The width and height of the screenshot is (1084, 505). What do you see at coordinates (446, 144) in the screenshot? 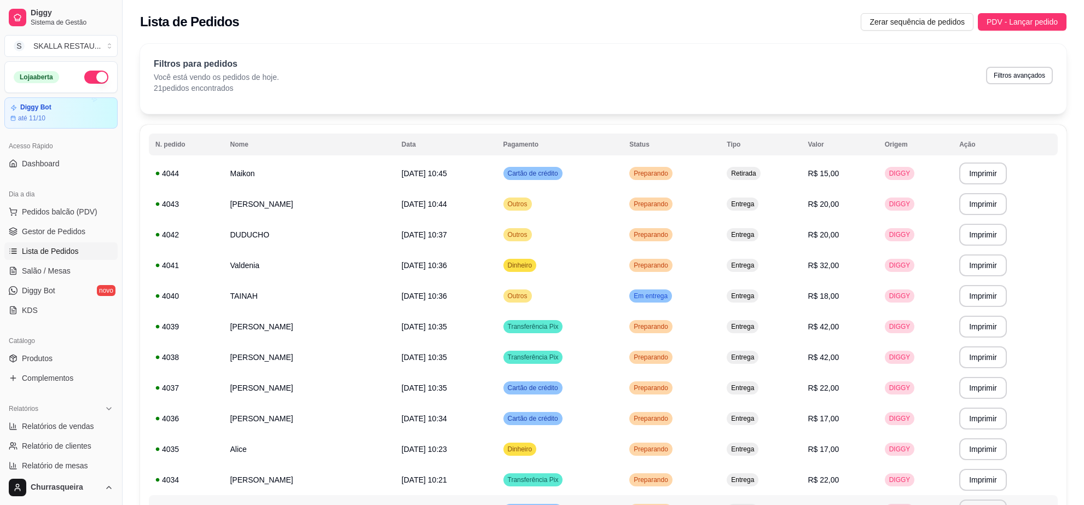
I see `th: Data` at bounding box center [446, 144].